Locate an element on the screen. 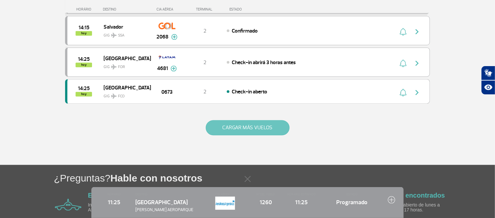  button: CARGAR MÁS VUELOS is located at coordinates (247, 128).